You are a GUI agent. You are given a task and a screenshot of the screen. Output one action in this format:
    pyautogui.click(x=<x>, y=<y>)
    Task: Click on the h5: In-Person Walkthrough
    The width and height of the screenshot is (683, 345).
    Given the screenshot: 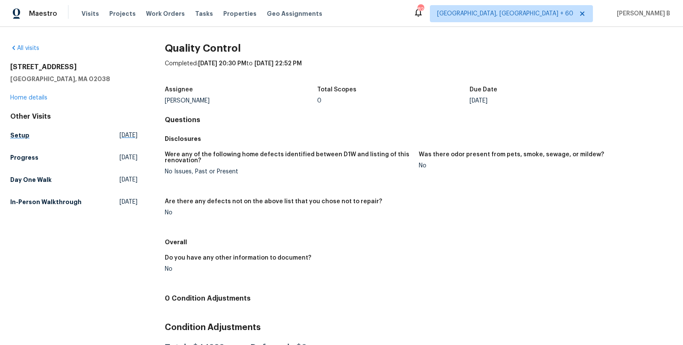 What is the action you would take?
    pyautogui.click(x=46, y=202)
    